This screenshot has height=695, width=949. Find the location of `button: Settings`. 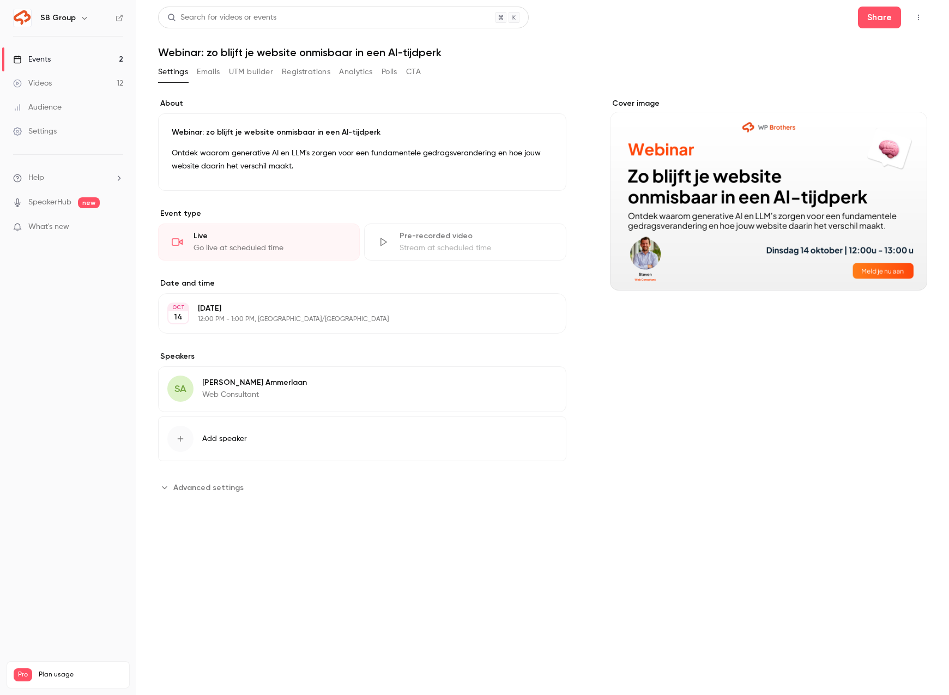

button: Settings is located at coordinates (173, 72).